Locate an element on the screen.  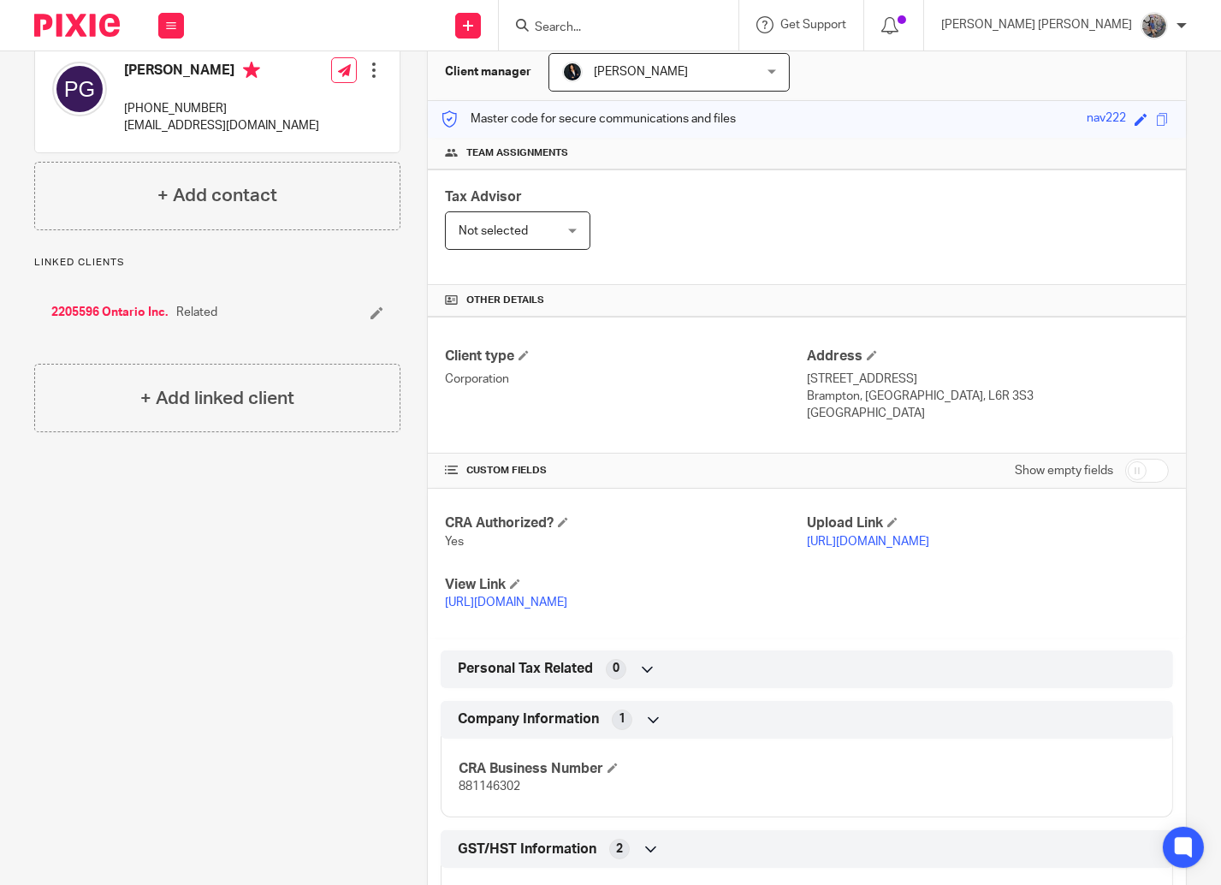
span: Yes is located at coordinates (454, 542).